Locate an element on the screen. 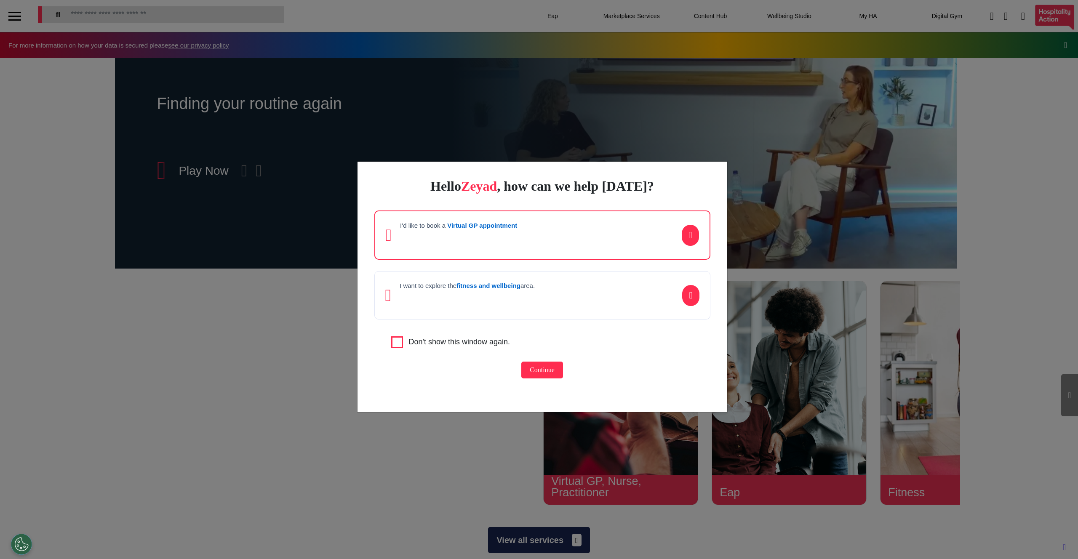  input: Agree to privacy policy is located at coordinates (397, 342).